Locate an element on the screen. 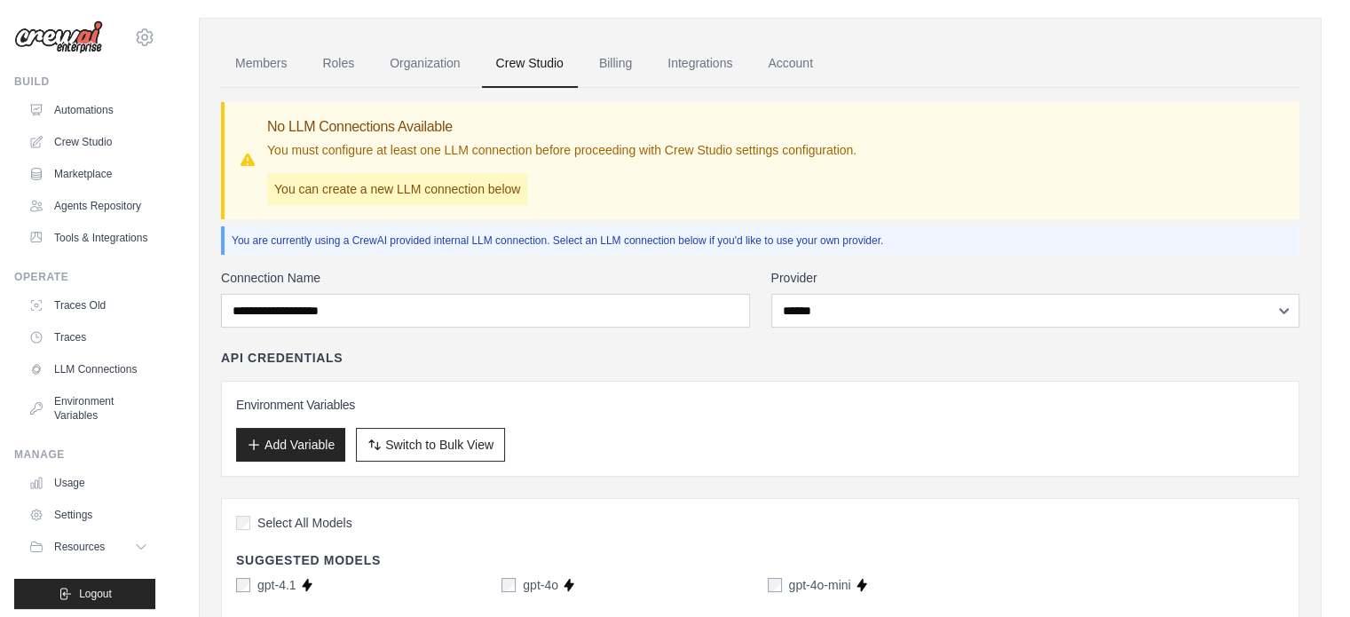 This screenshot has height=617, width=1350. h3: Environment Variables is located at coordinates (760, 405).